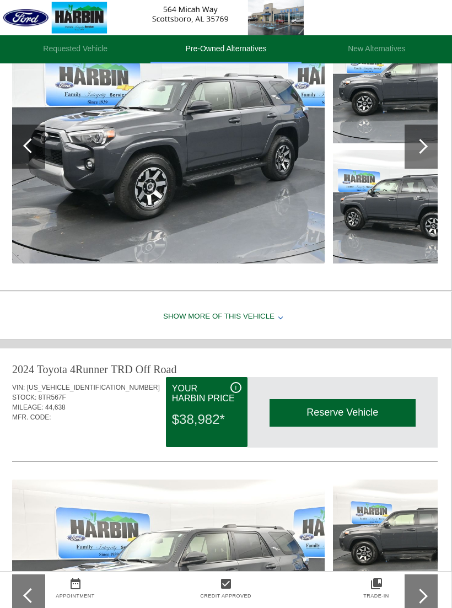  What do you see at coordinates (342, 412) in the screenshot?
I see `div: Reserve Vehicle` at bounding box center [342, 412].